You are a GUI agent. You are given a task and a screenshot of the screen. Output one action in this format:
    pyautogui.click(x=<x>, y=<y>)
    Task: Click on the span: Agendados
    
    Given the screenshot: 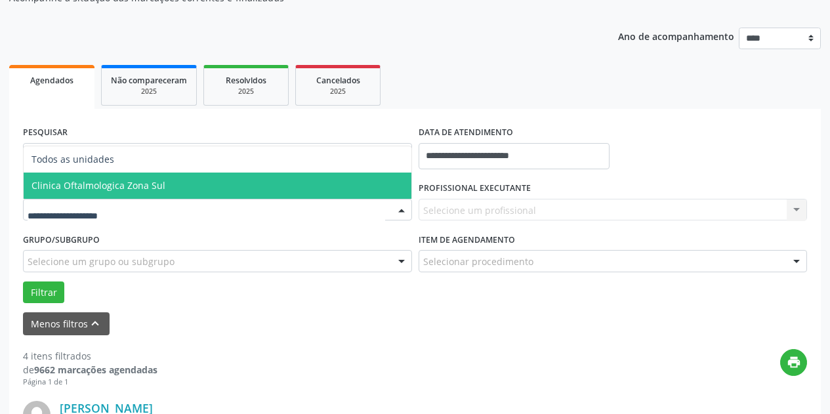 What is the action you would take?
    pyautogui.click(x=52, y=80)
    